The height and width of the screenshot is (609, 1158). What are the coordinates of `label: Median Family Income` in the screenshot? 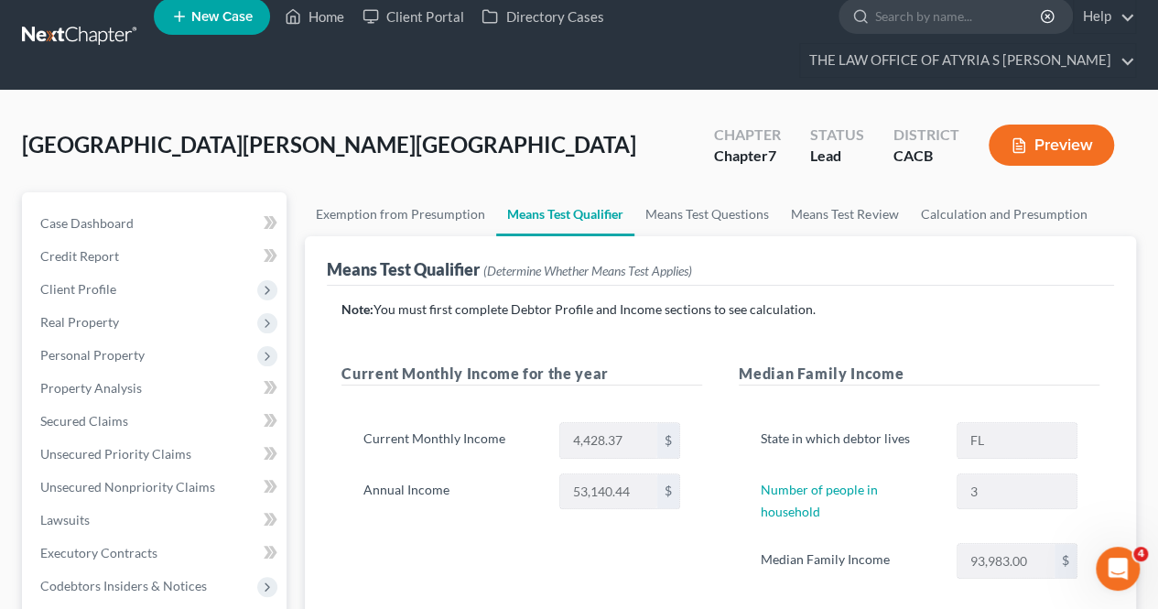 It's located at (849, 561).